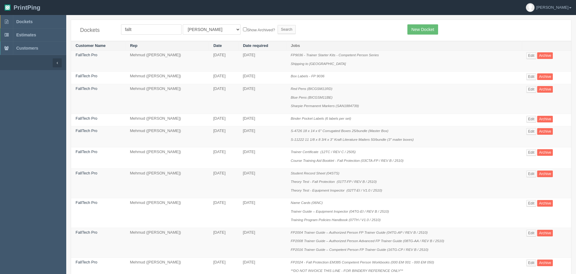  Describe the element at coordinates (352, 139) in the screenshot. I see `i: S-11222 11 1/8 x 8 3/4 x 3" Kraft Literature Mailers 50/bundle (3" mailer boxes)` at that location.